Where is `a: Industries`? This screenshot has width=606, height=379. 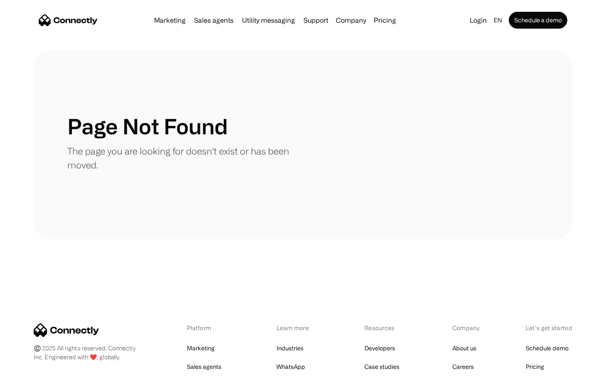 a: Industries is located at coordinates (290, 348).